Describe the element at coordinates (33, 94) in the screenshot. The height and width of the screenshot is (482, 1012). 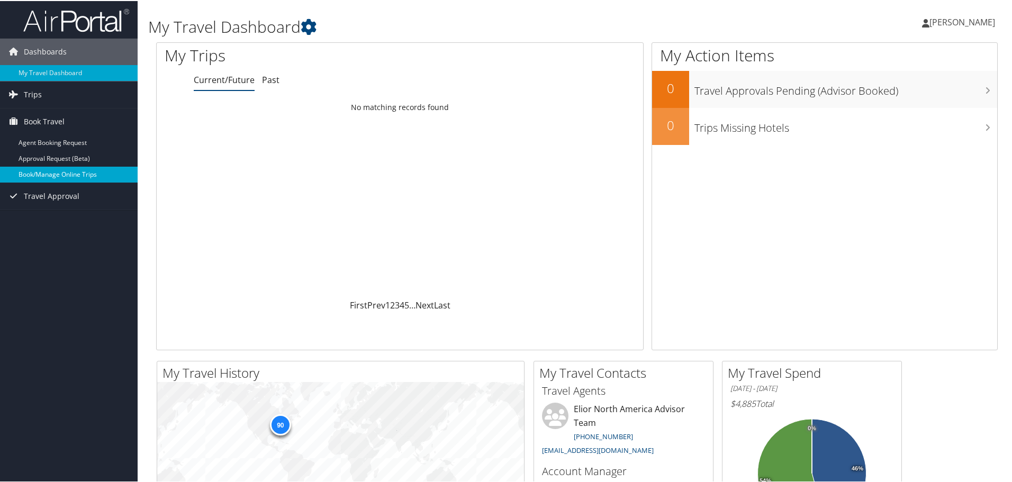
I see `span: Trips` at that location.